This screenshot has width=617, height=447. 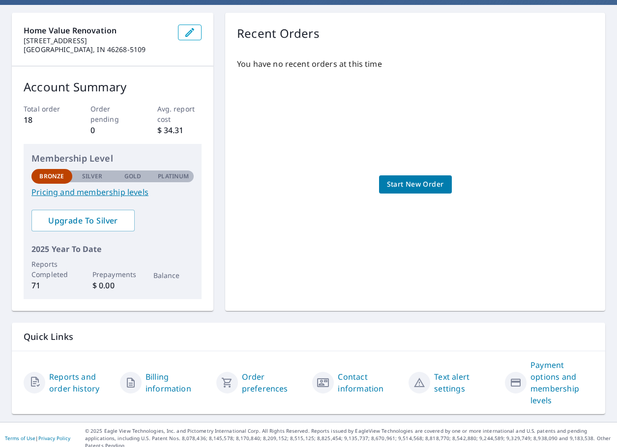 I want to click on span: Upgrade To Silver, so click(x=83, y=221).